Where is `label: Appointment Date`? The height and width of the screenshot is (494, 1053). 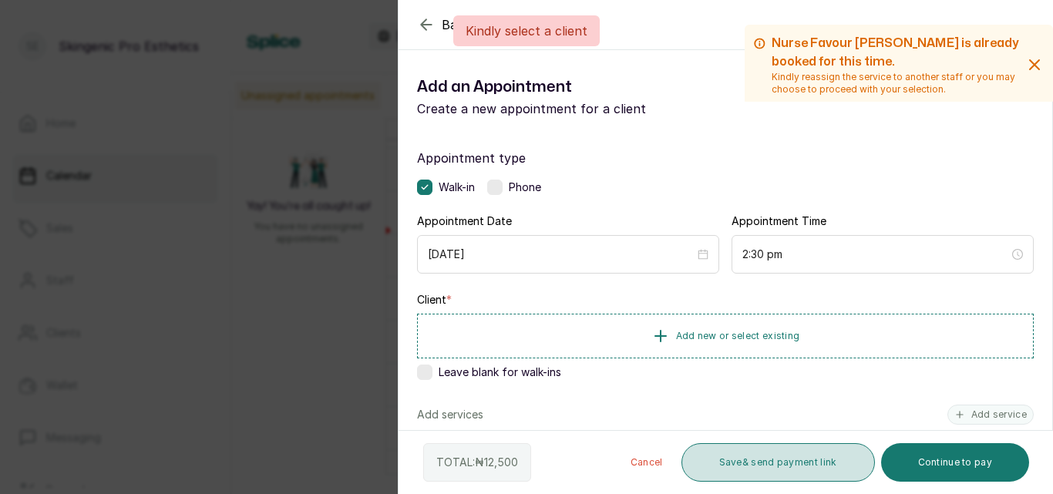
label: Appointment Date is located at coordinates (464, 221).